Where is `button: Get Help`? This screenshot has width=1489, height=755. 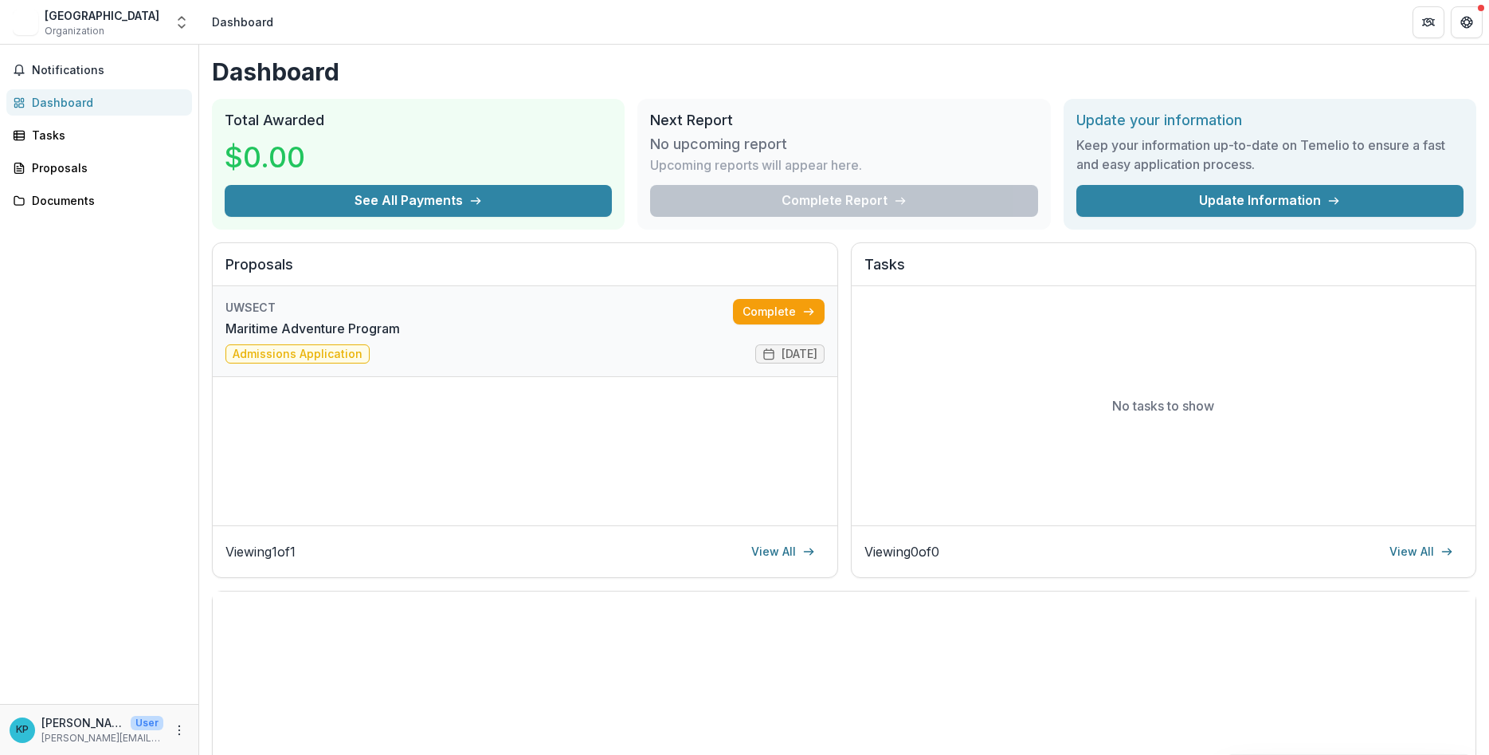 button: Get Help is located at coordinates (1467, 22).